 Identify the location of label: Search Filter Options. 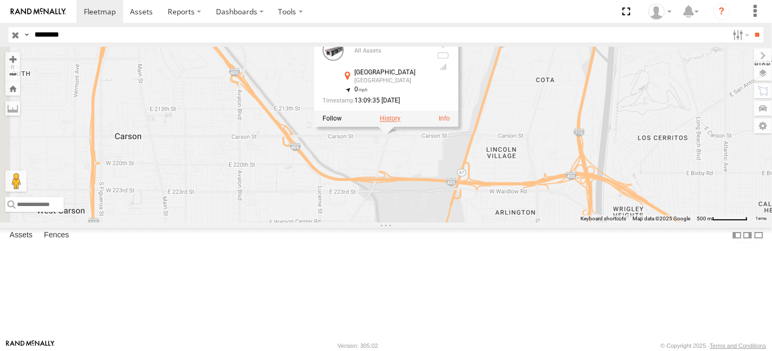
(740, 35).